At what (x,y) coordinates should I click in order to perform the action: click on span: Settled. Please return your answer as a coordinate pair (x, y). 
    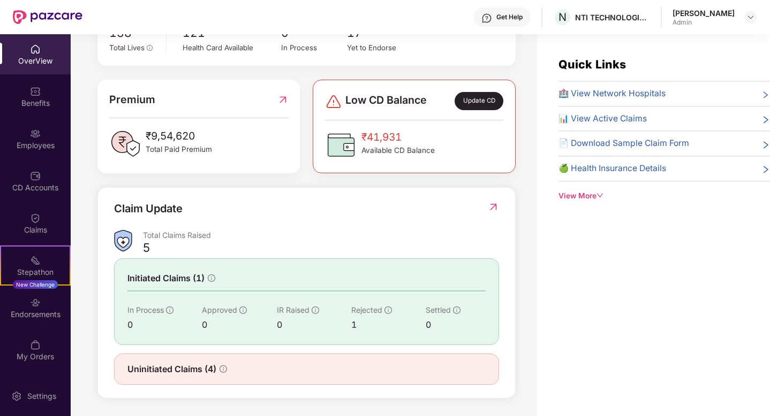
    Looking at the image, I should click on (438, 310).